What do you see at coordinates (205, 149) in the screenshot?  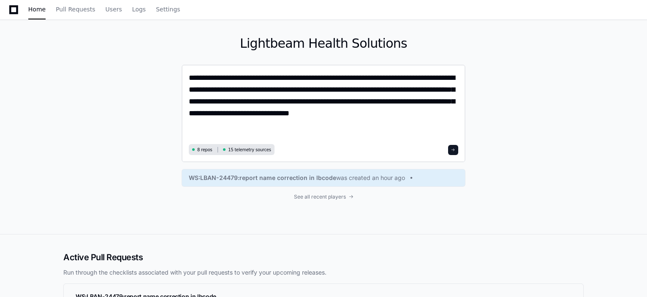 I see `span: 8 repos` at bounding box center [205, 149].